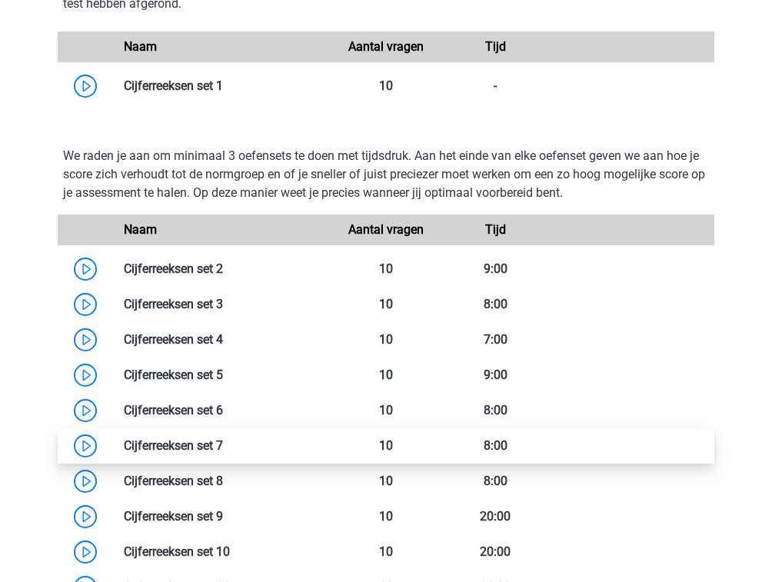  Describe the element at coordinates (221, 86) in the screenshot. I see `div: Cijferreeksen set 1` at that location.